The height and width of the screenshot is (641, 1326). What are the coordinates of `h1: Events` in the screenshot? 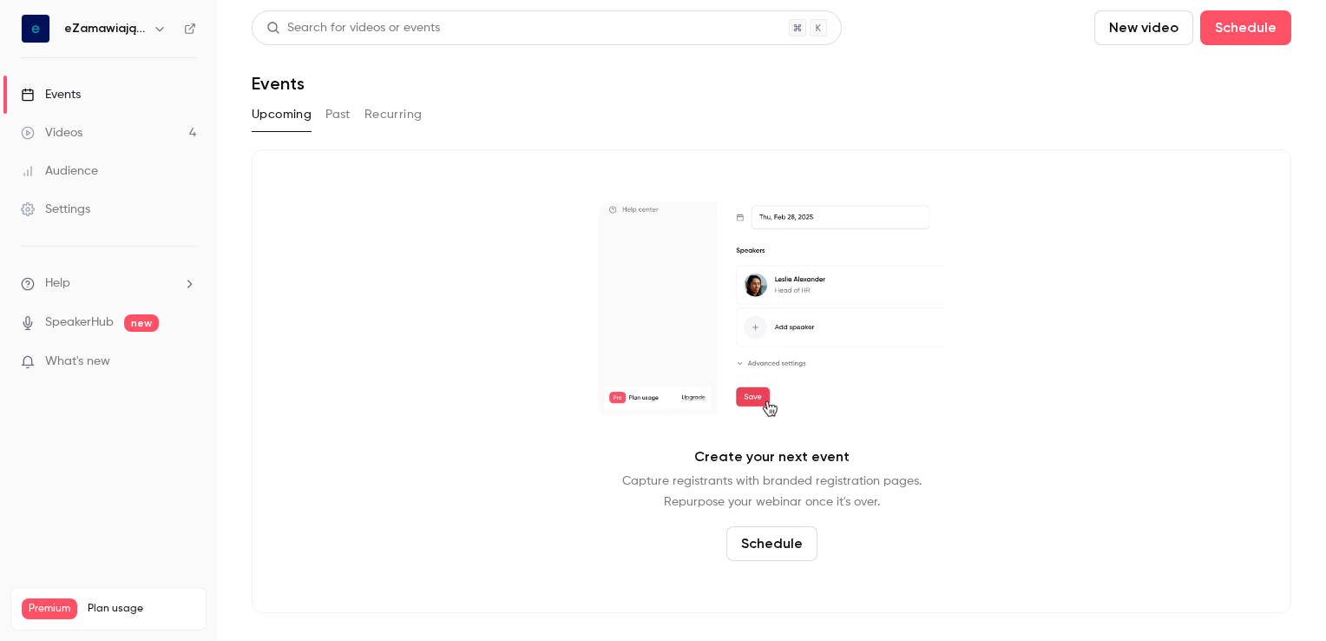 It's located at (278, 83).